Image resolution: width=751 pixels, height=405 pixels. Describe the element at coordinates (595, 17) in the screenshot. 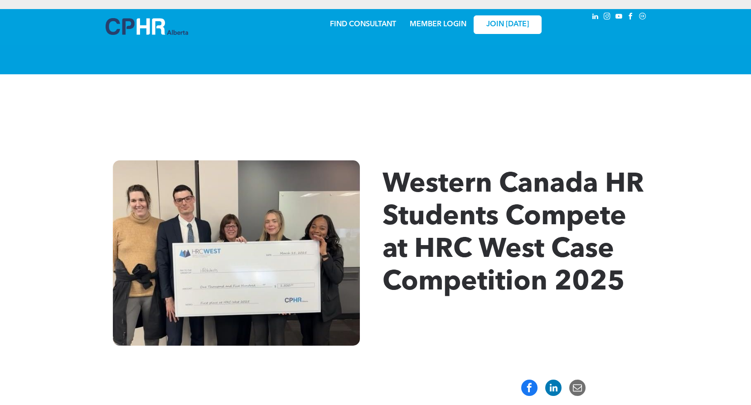

I see `a: linkedin` at that location.